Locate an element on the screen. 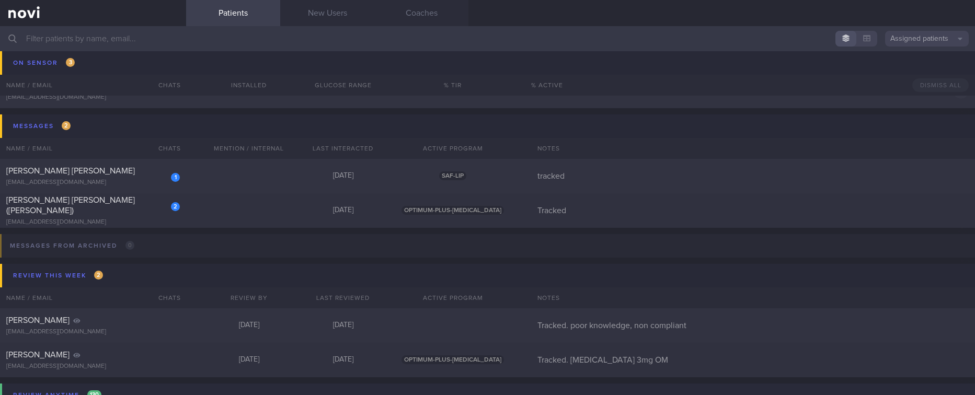  div: Review this week is located at coordinates (58, 276).